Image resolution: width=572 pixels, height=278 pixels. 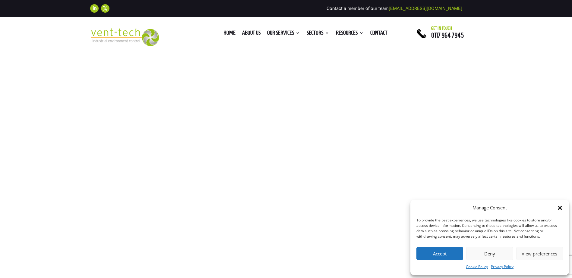 I want to click on button: View preferences, so click(x=539, y=254).